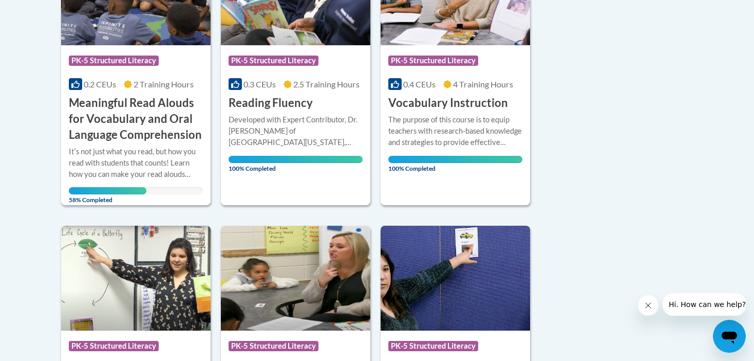 The height and width of the screenshot is (361, 754). What do you see at coordinates (419, 84) in the screenshot?
I see `span: 0.4 CEUs` at bounding box center [419, 84].